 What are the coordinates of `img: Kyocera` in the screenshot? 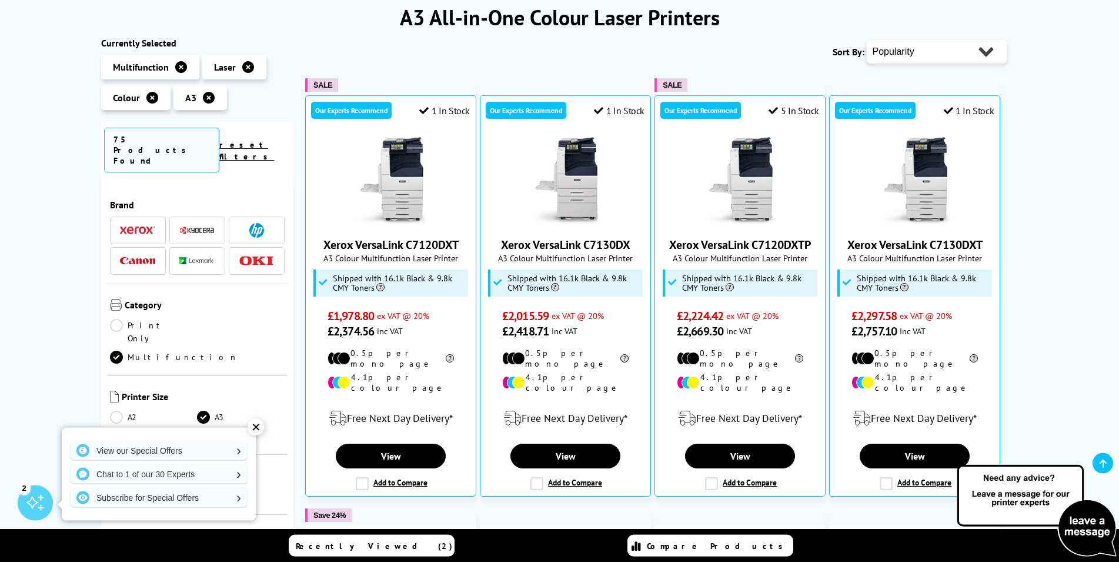 It's located at (197, 230).